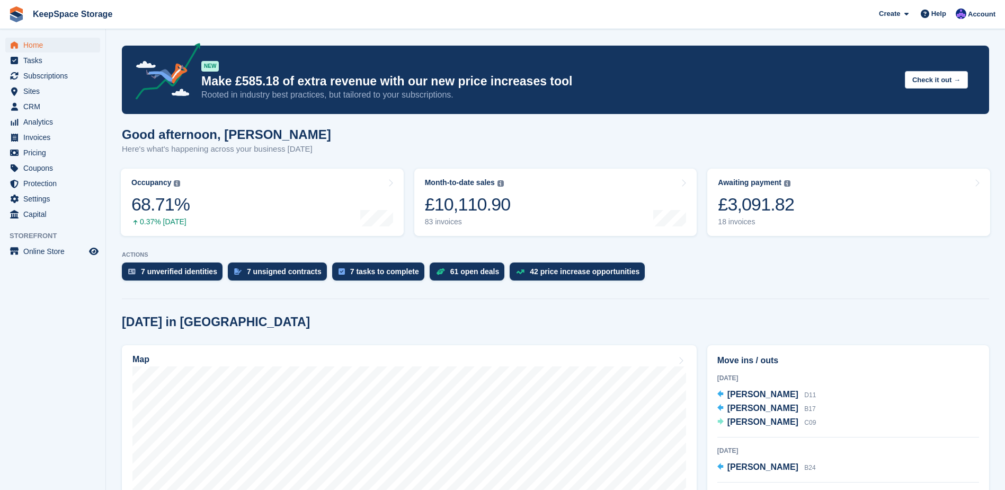 The height and width of the screenshot is (490, 1005). I want to click on img: verify_identity-adf6edd0f0f0b5bbfe63781bf79b02c33cf7c696d77639b501bdc392416b5a36.svg, so click(132, 271).